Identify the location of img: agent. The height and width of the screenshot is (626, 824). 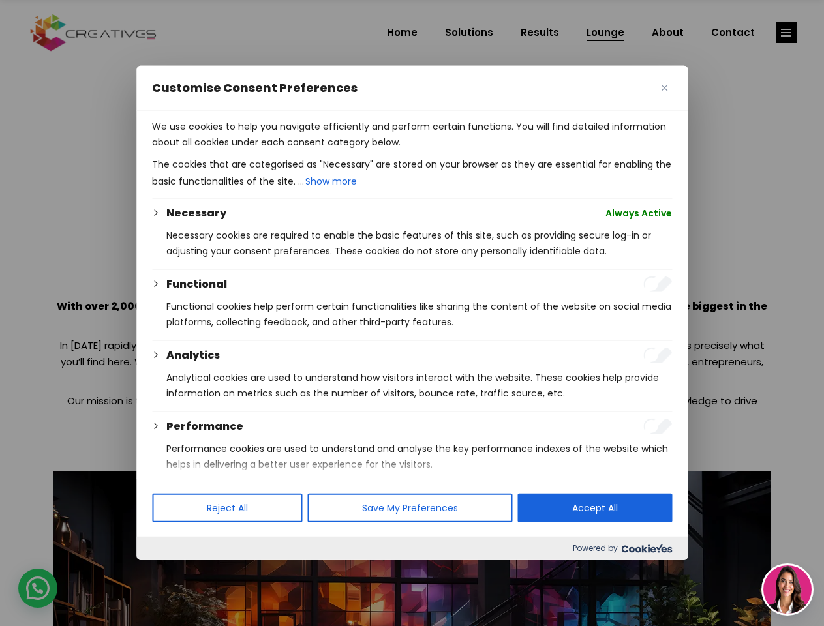
(788, 590).